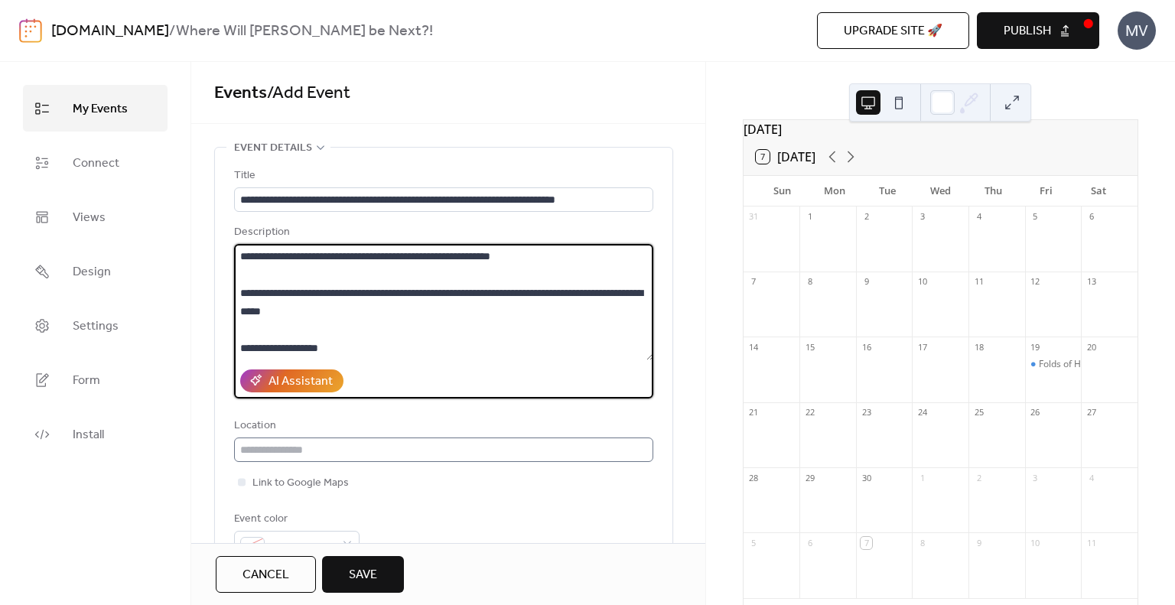  What do you see at coordinates (1091, 412) in the screenshot?
I see `div: 27` at bounding box center [1091, 412].